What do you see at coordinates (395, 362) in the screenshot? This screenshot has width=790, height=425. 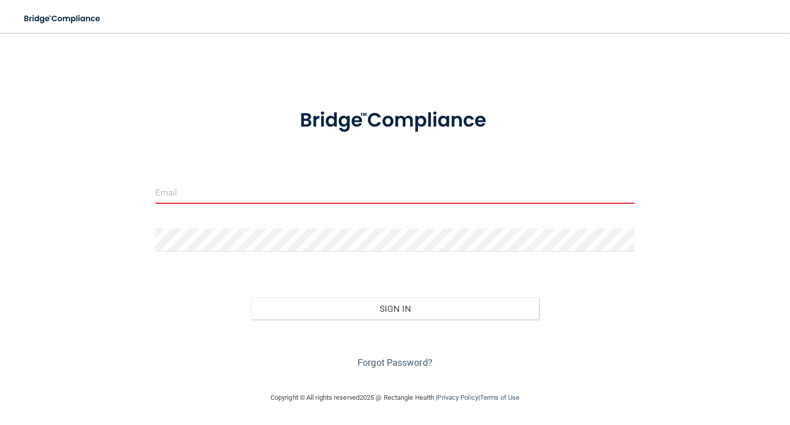 I see `a: Forgot Password?` at bounding box center [395, 362].